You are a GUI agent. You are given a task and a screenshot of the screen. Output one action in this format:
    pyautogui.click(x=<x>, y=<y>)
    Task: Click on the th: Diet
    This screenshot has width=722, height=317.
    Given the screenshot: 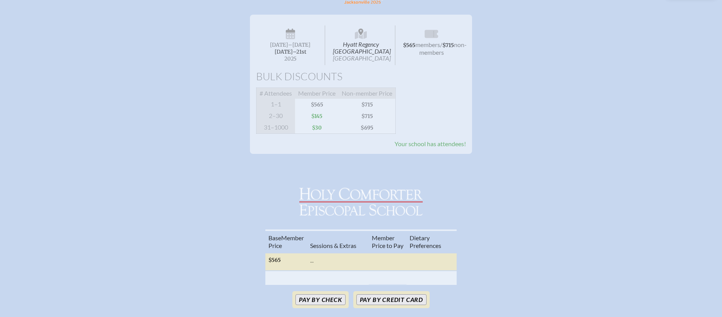 What is the action you would take?
    pyautogui.click(x=426, y=242)
    